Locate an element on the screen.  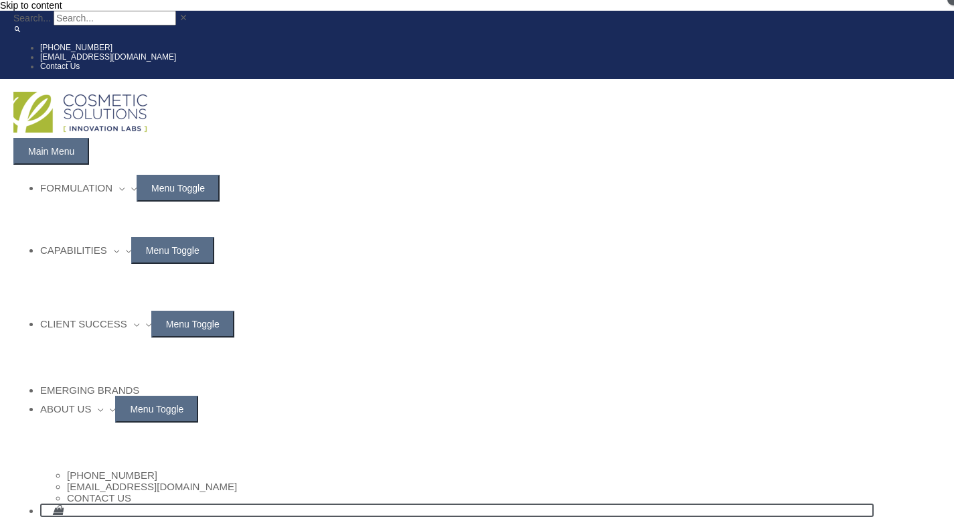
a: Emerging Brands is located at coordinates (90, 389).